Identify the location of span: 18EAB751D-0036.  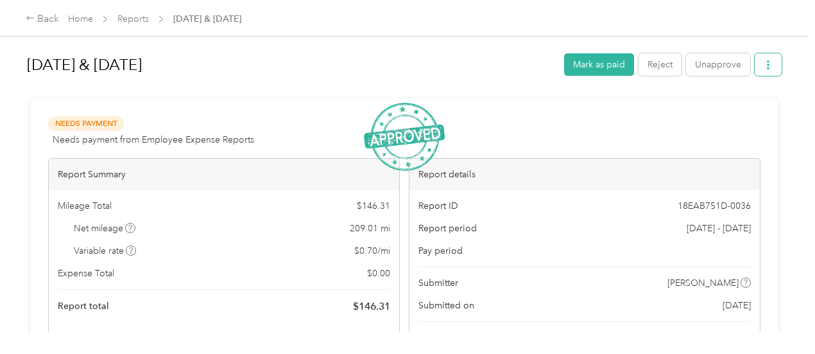
(714, 205).